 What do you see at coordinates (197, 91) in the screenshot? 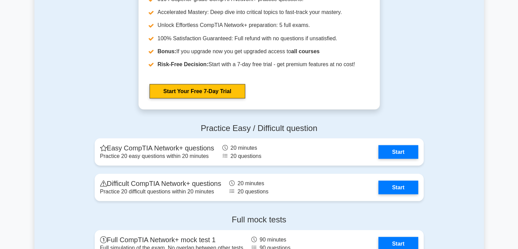
I see `a: Start Your Free 7-Day Trial` at bounding box center [197, 91].